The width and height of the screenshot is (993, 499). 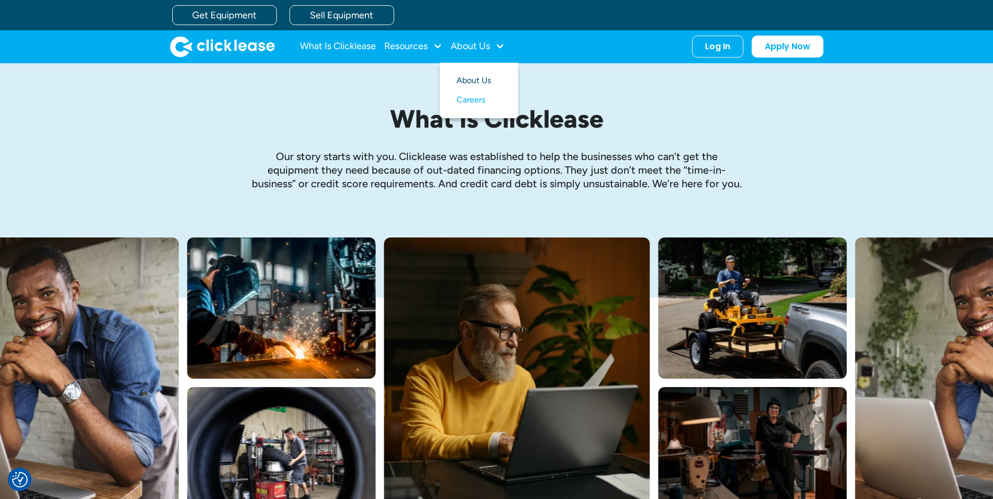 I want to click on h1: What is Clicklease, so click(x=497, y=119).